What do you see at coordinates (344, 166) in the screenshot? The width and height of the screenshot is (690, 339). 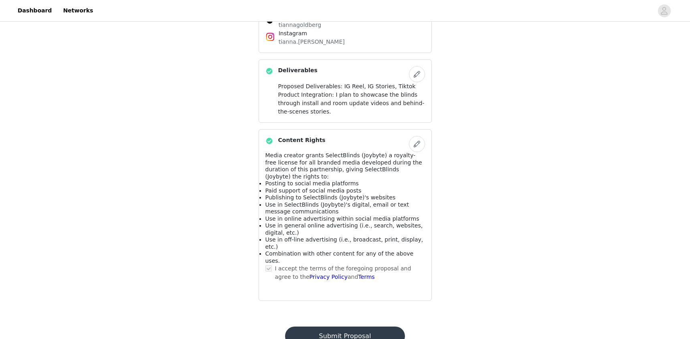 I see `span: Media creator grants SelectBlinds (Joybyte) a royalty-free license for all branded media develope...` at bounding box center [344, 166].